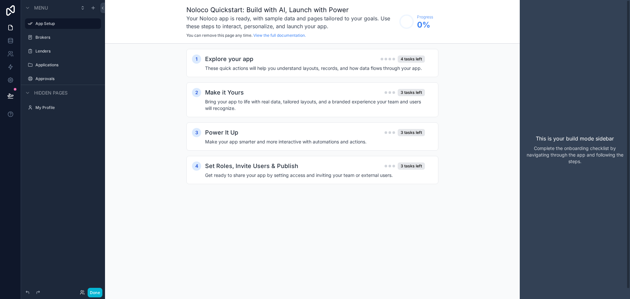 This screenshot has height=299, width=630. I want to click on span: 0 %, so click(425, 25).